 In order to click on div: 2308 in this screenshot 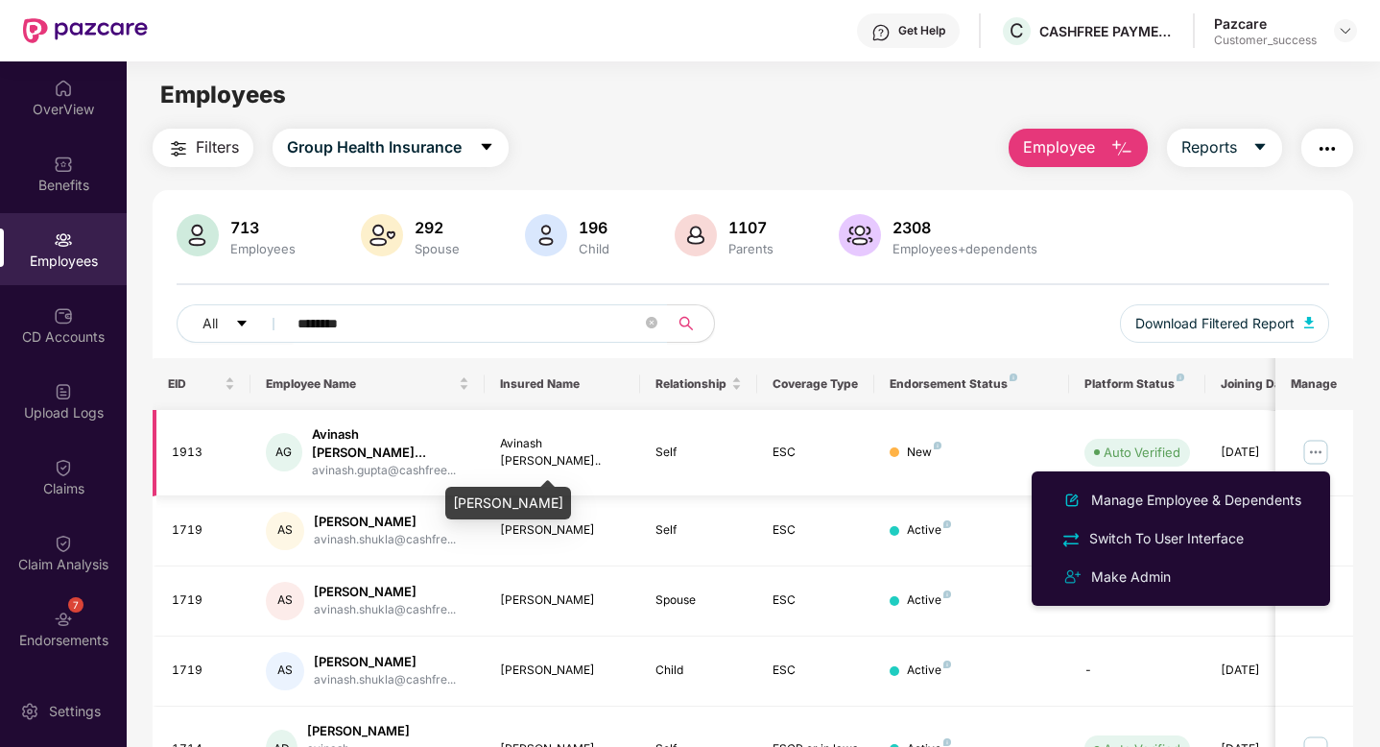, I will do `click(965, 227)`.